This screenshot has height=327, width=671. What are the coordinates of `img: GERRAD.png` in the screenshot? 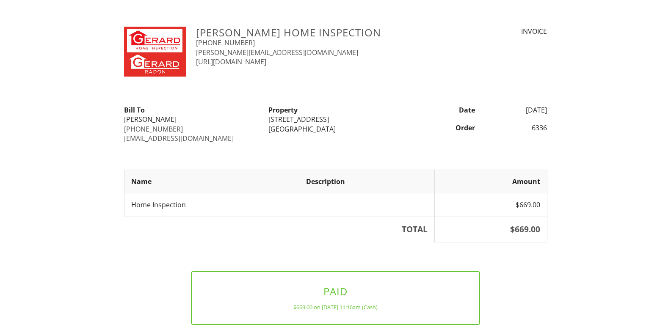 It's located at (155, 52).